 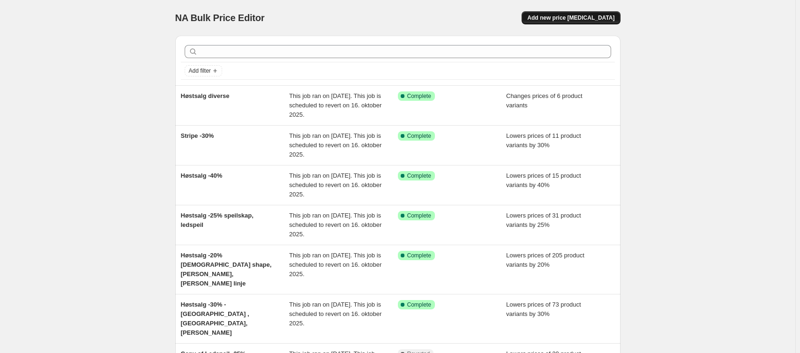 What do you see at coordinates (220, 18) in the screenshot?
I see `span: NA Bulk Price Editor` at bounding box center [220, 18].